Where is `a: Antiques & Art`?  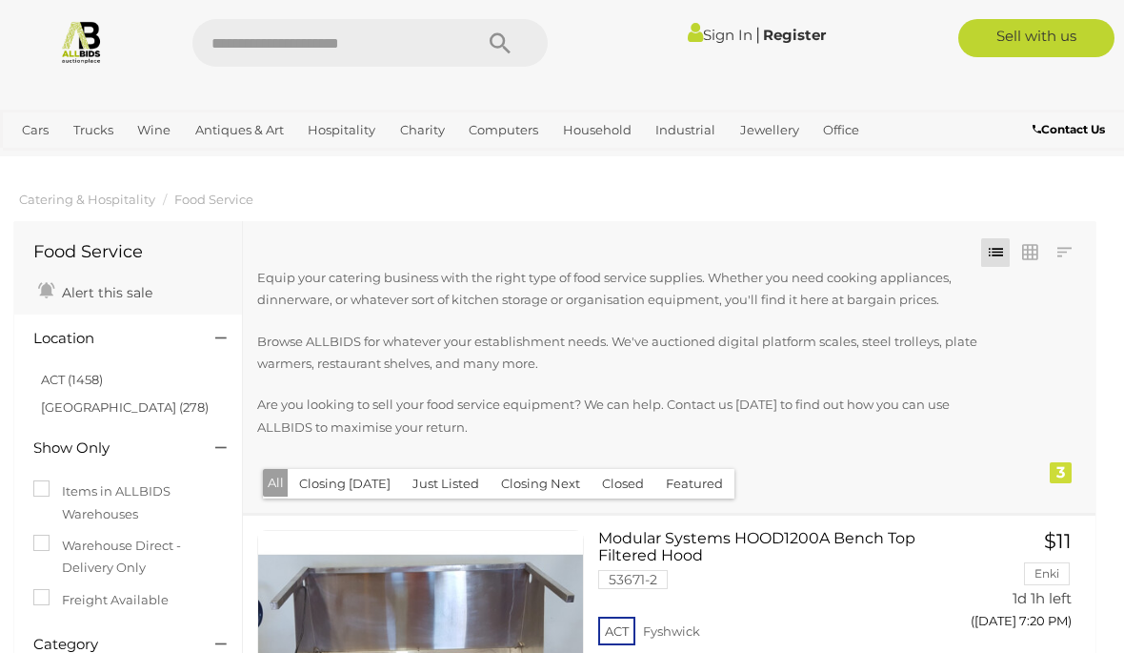
a: Antiques & Art is located at coordinates (239, 130).